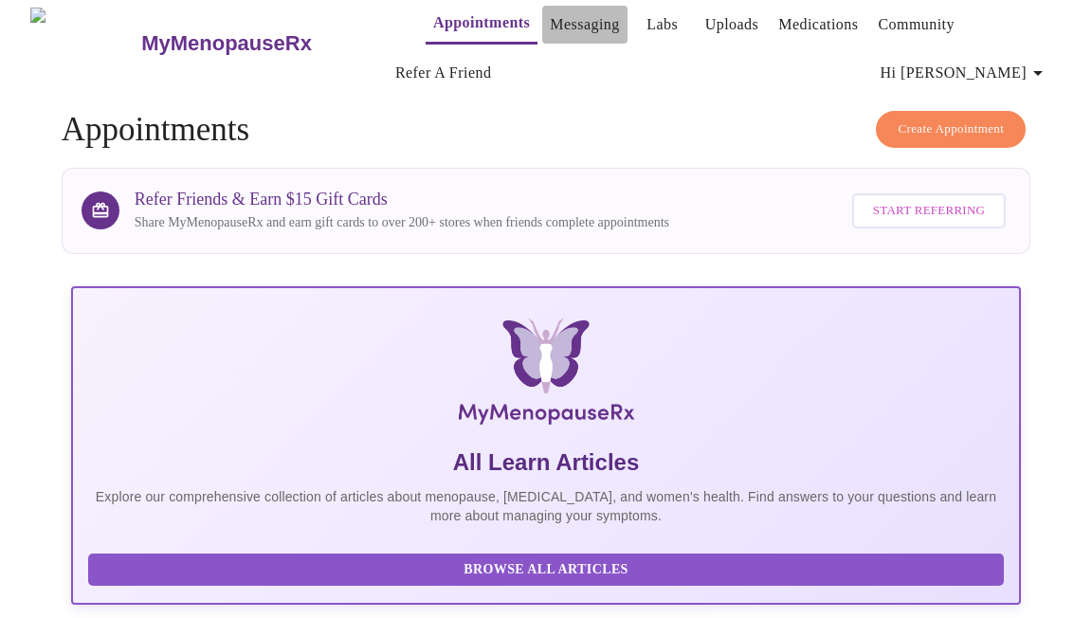 The width and height of the screenshot is (1092, 618). Describe the element at coordinates (482, 24) in the screenshot. I see `button: Appointments` at that location.